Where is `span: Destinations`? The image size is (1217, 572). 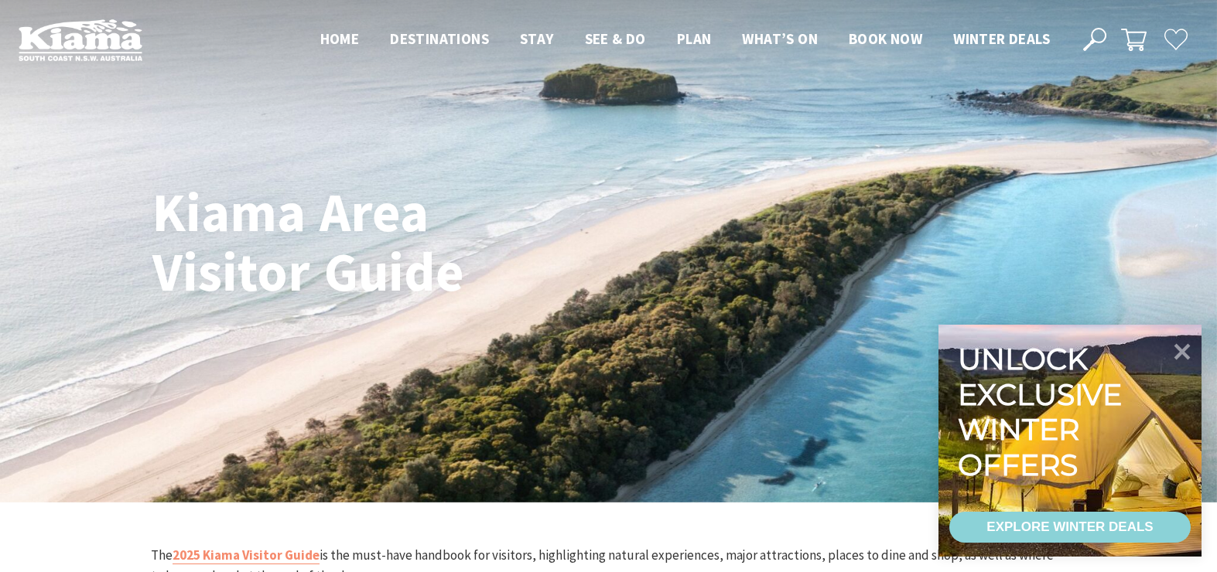
span: Destinations is located at coordinates (439, 39).